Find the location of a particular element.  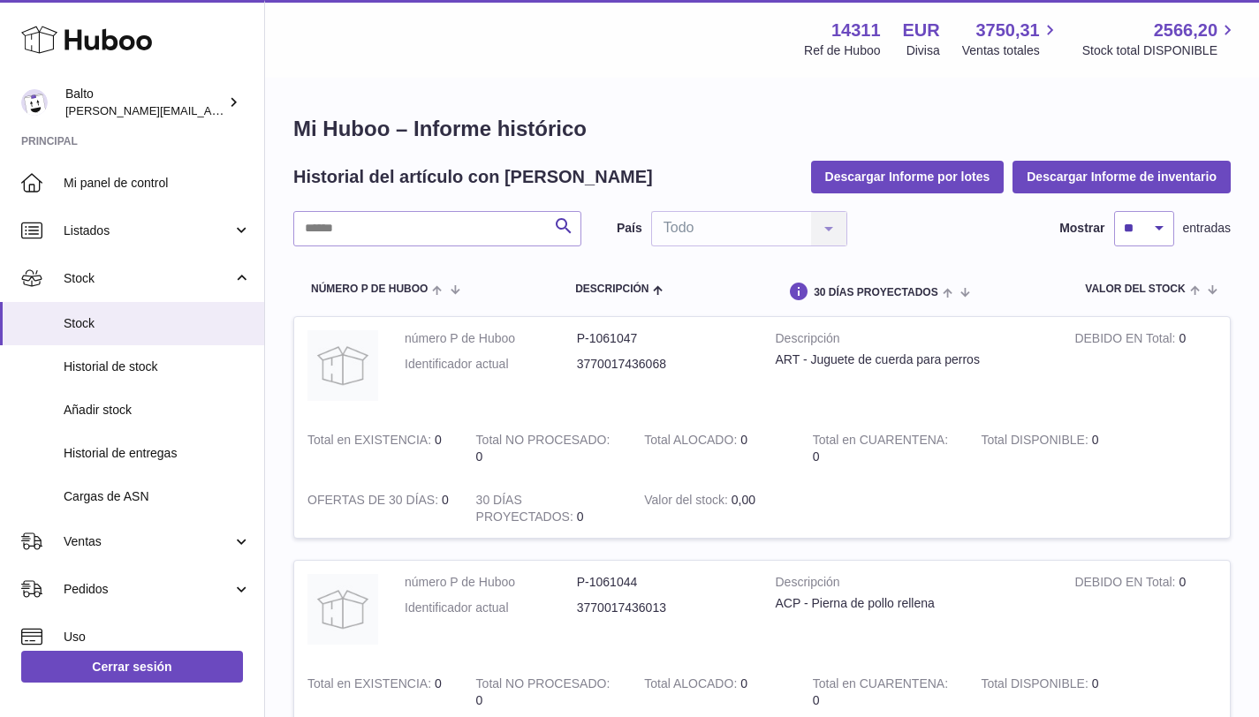

span: Historial de entregas is located at coordinates (157, 453).